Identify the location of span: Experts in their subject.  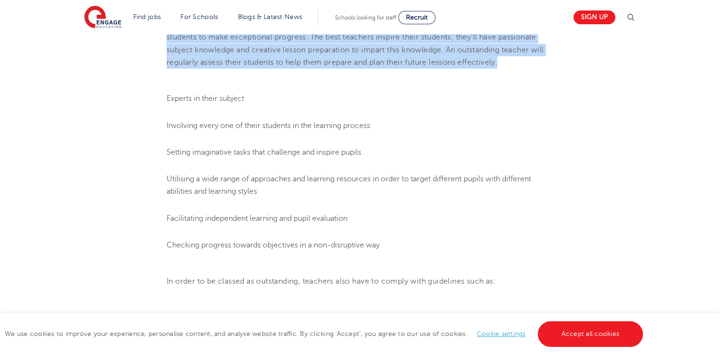
(205, 99).